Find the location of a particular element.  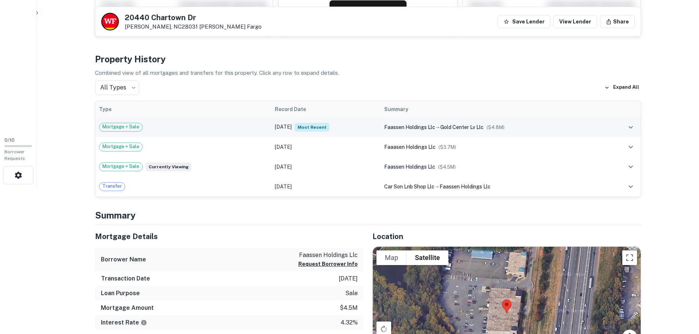

span: 0 / 10 is located at coordinates (10, 140).